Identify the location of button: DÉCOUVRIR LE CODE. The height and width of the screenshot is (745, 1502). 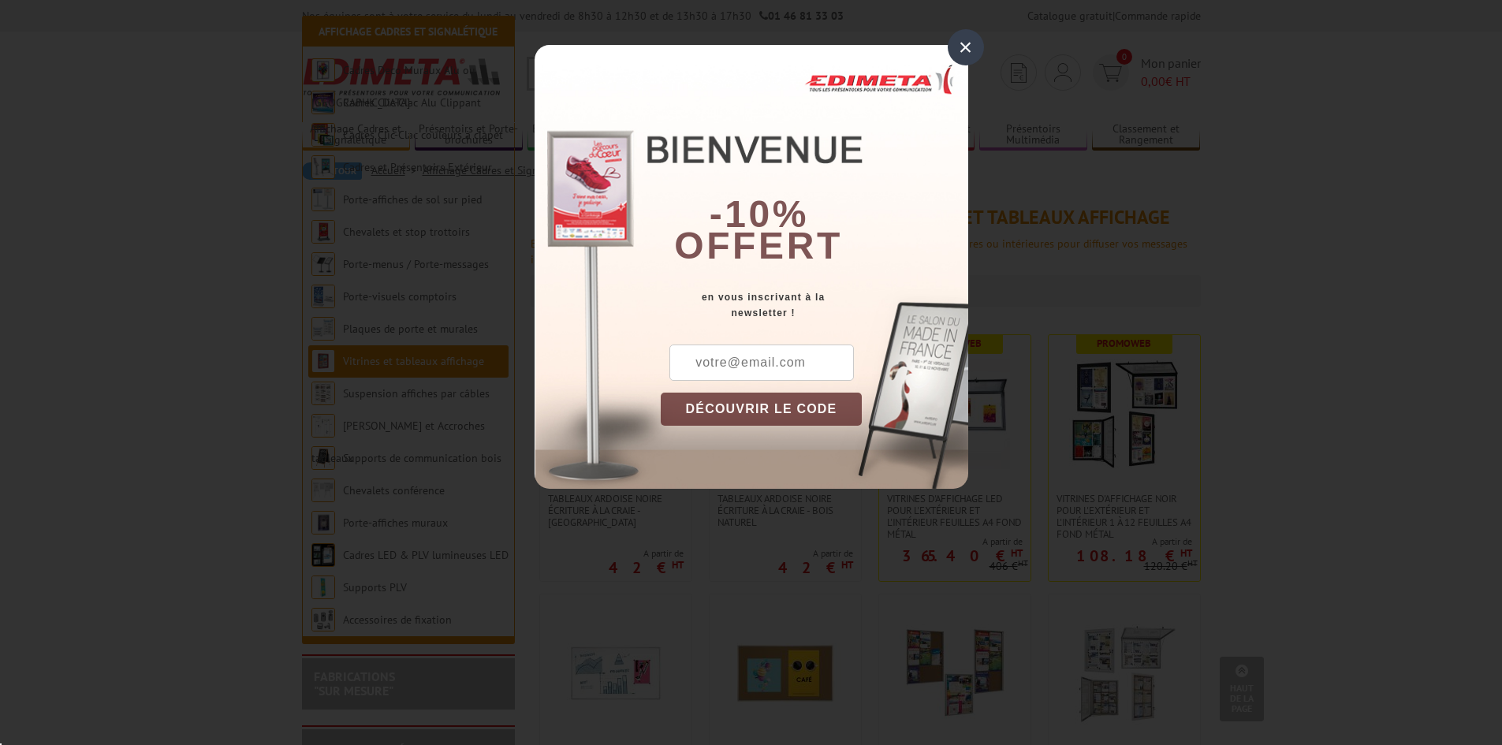
(762, 409).